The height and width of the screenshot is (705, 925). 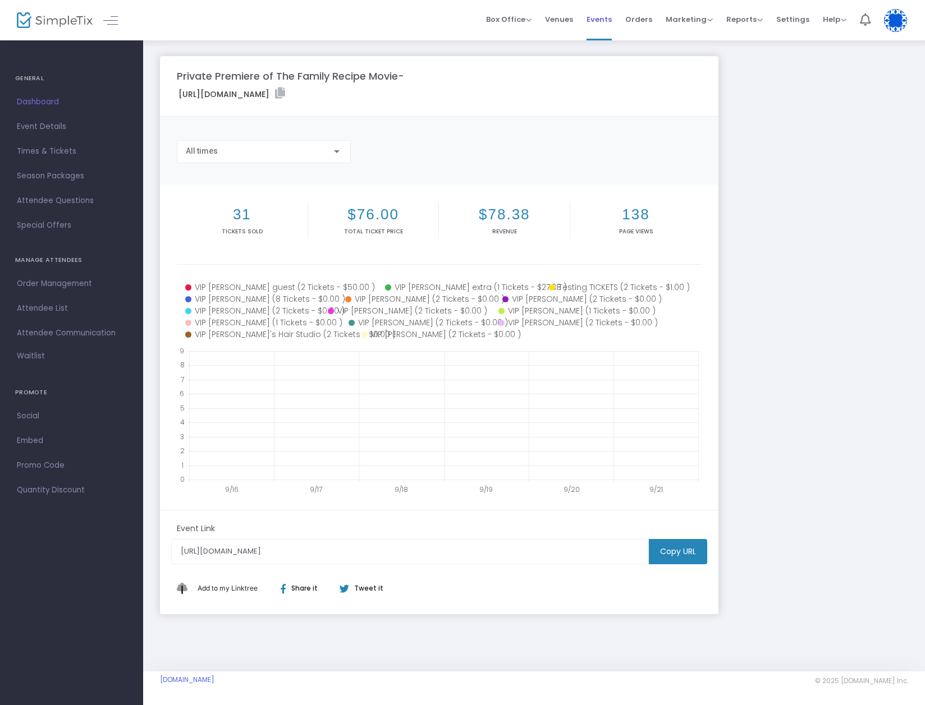 I want to click on span: Venues, so click(x=559, y=19).